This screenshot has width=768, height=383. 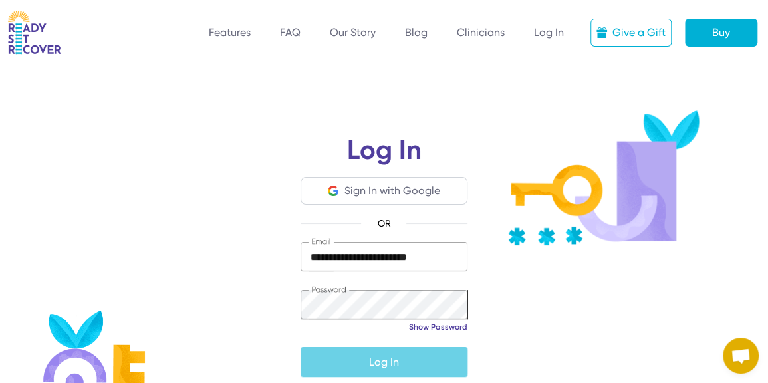 What do you see at coordinates (549, 32) in the screenshot?
I see `a: Log In` at bounding box center [549, 32].